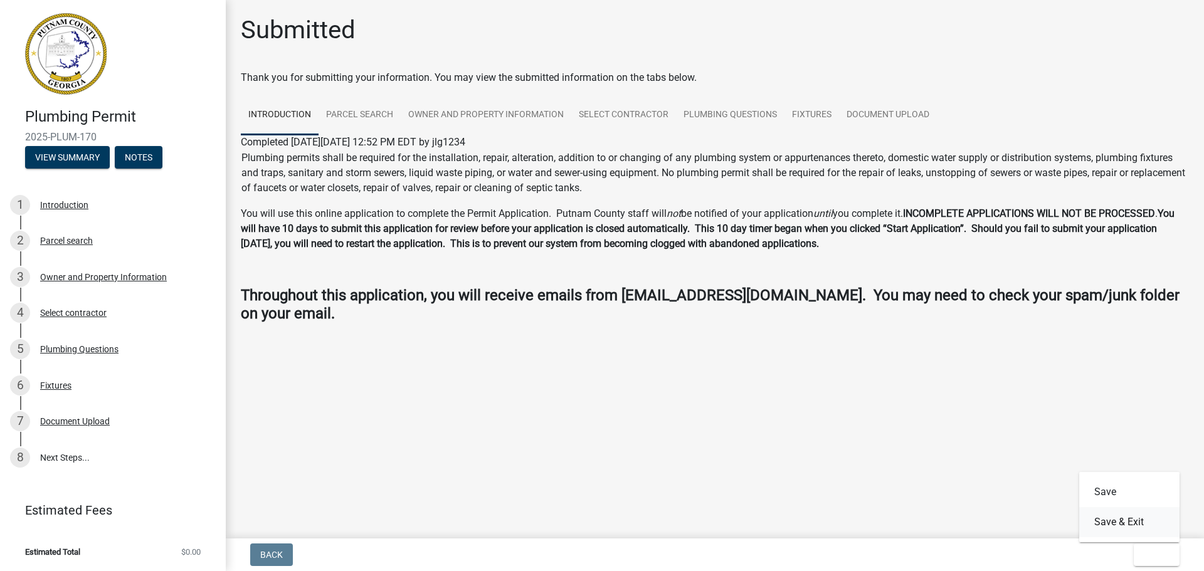  I want to click on div: Document Upload, so click(75, 421).